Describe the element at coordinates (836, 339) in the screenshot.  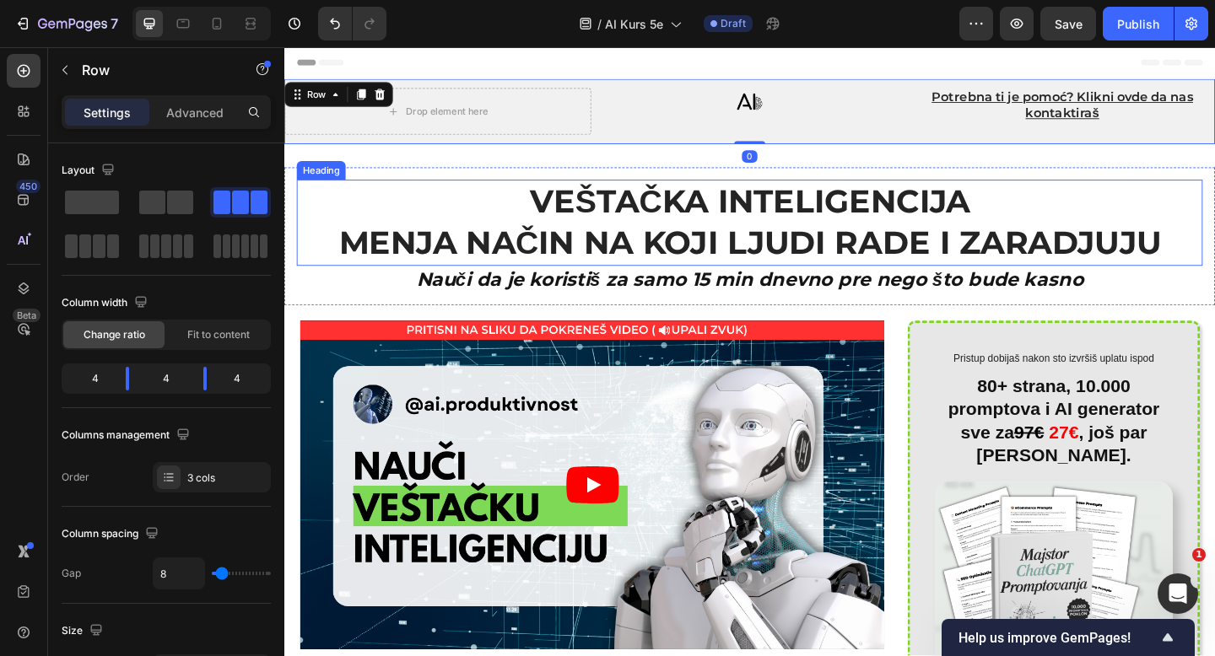
I see `p: Pristup dobijaš nakon sto izvršiš uplatu ispod` at that location.